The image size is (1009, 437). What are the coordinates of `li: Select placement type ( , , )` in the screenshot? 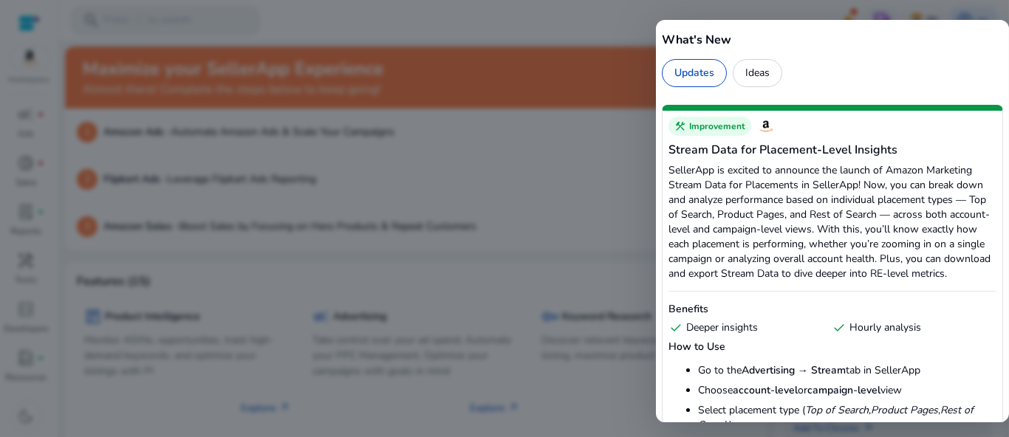 It's located at (847, 418).